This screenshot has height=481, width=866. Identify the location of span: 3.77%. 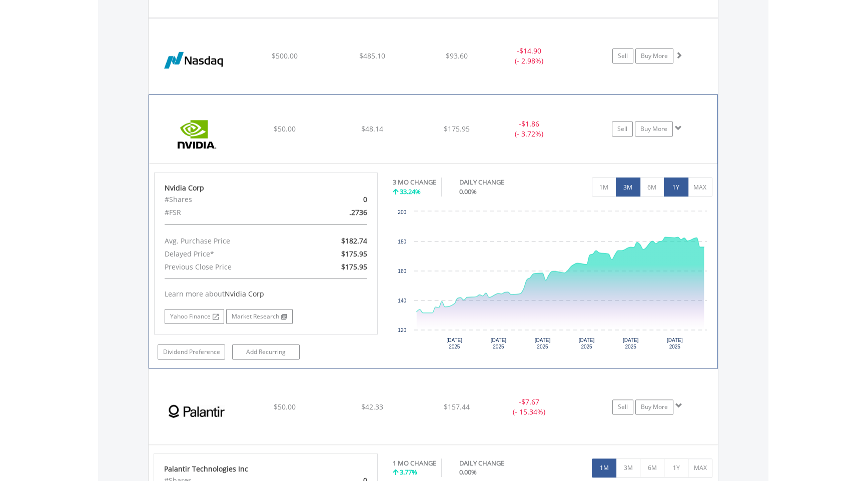
(408, 472).